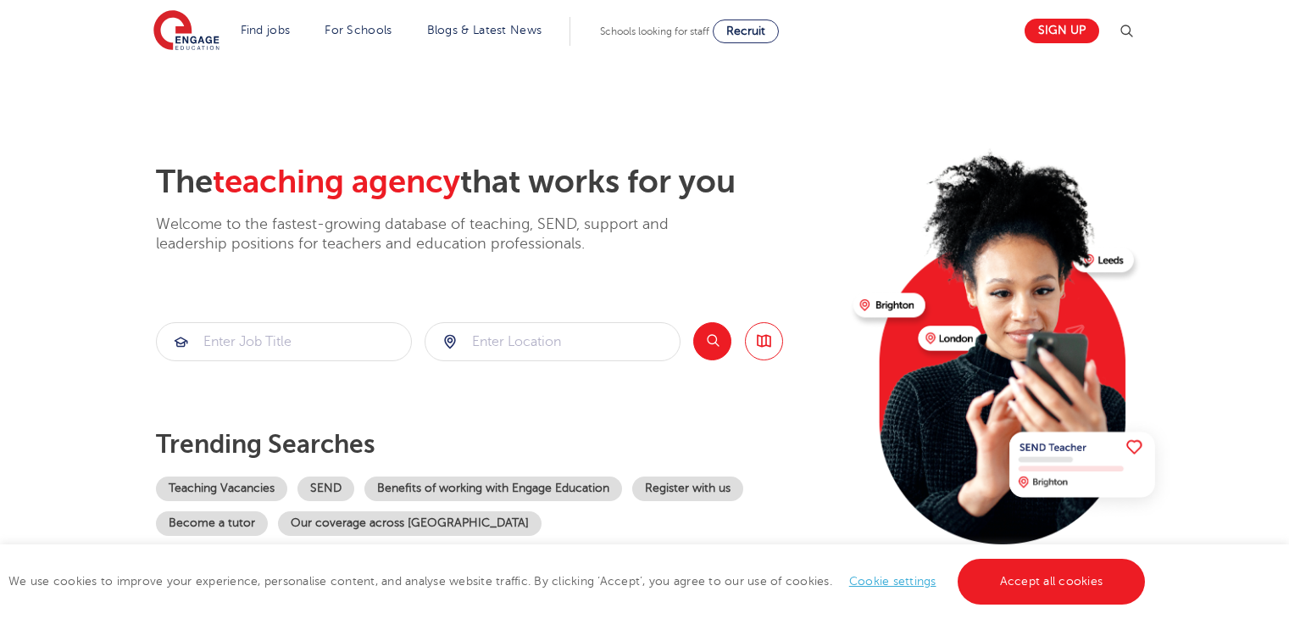 Image resolution: width=1289 pixels, height=619 pixels. Describe the element at coordinates (687, 488) in the screenshot. I see `a: Register with us` at that location.